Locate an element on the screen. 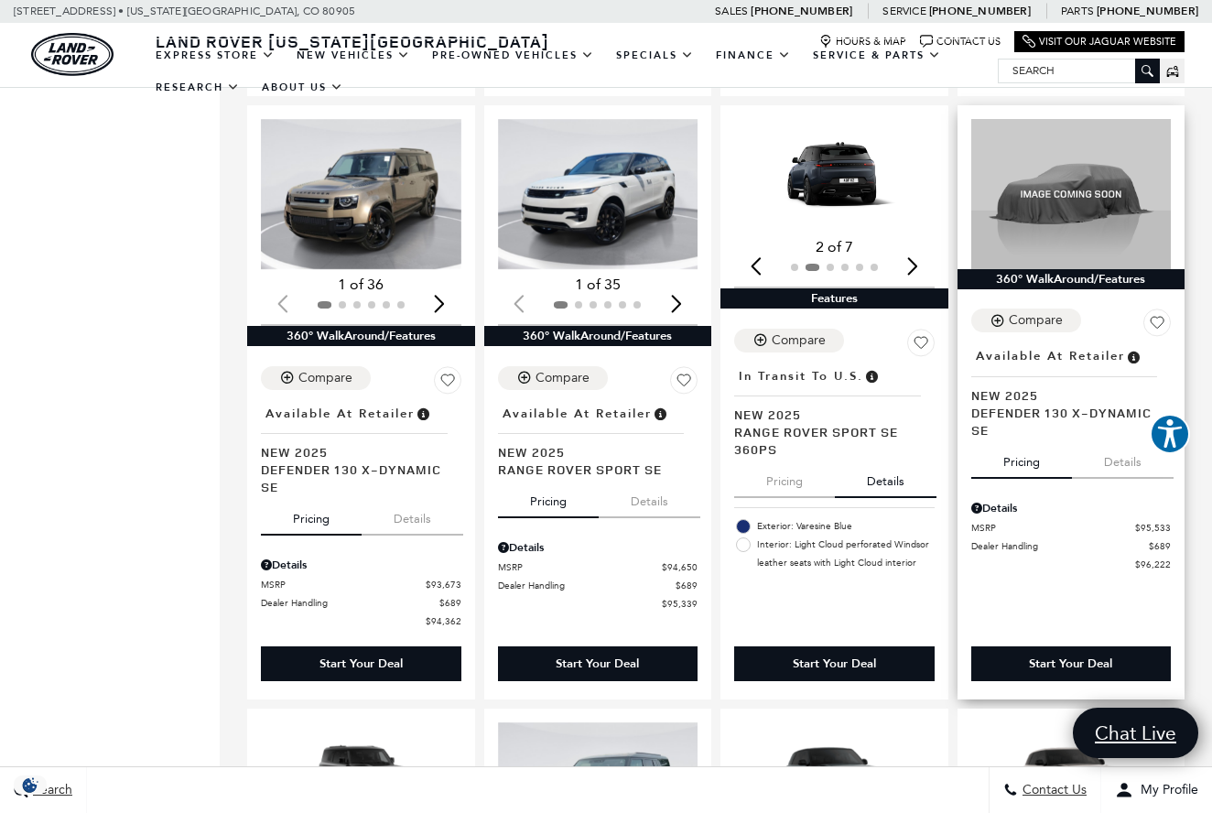  div: 1 of 35 is located at coordinates (598, 285).